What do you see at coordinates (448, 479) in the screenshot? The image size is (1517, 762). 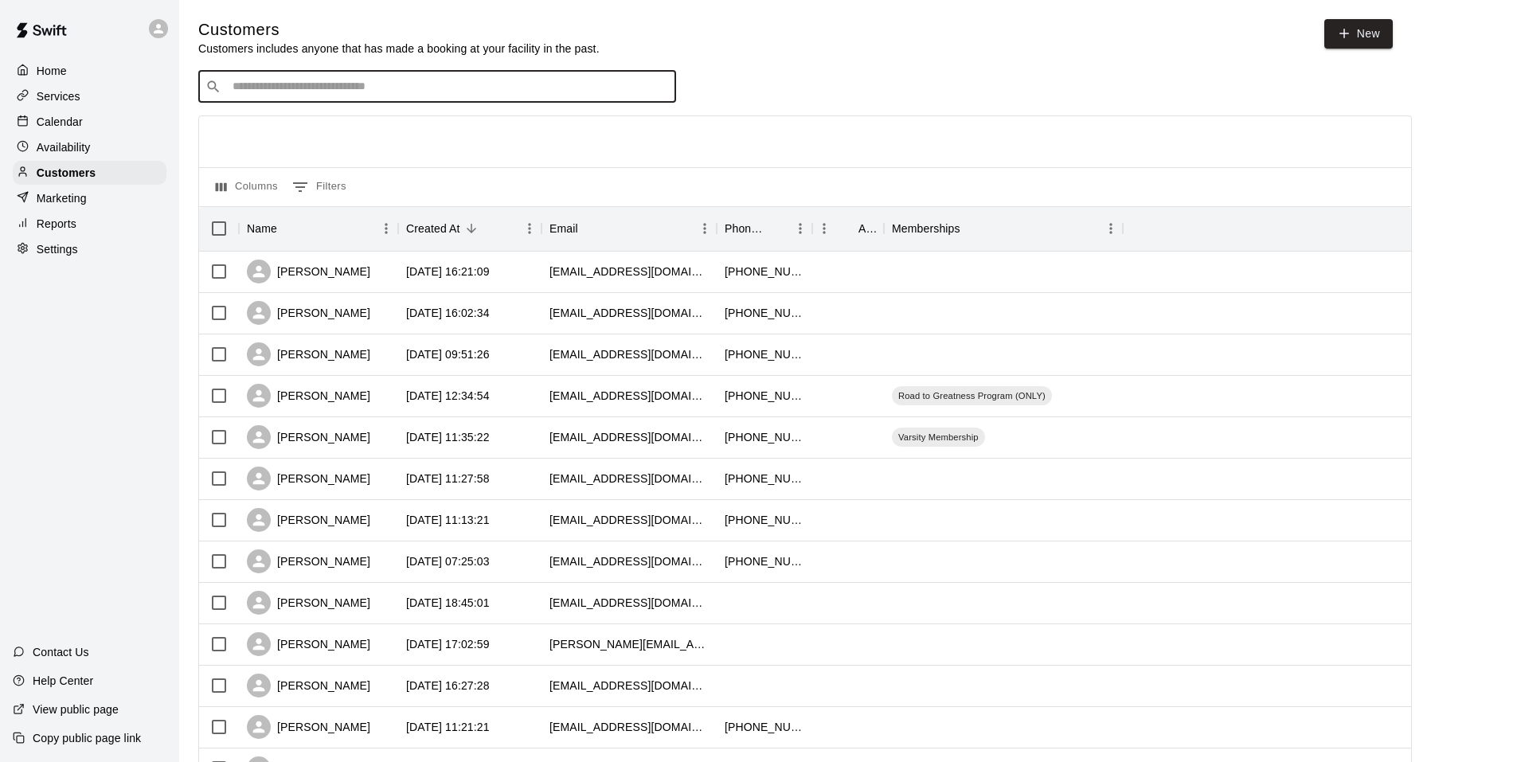 I see `div: 2025-09-12 11:27:58` at bounding box center [448, 479].